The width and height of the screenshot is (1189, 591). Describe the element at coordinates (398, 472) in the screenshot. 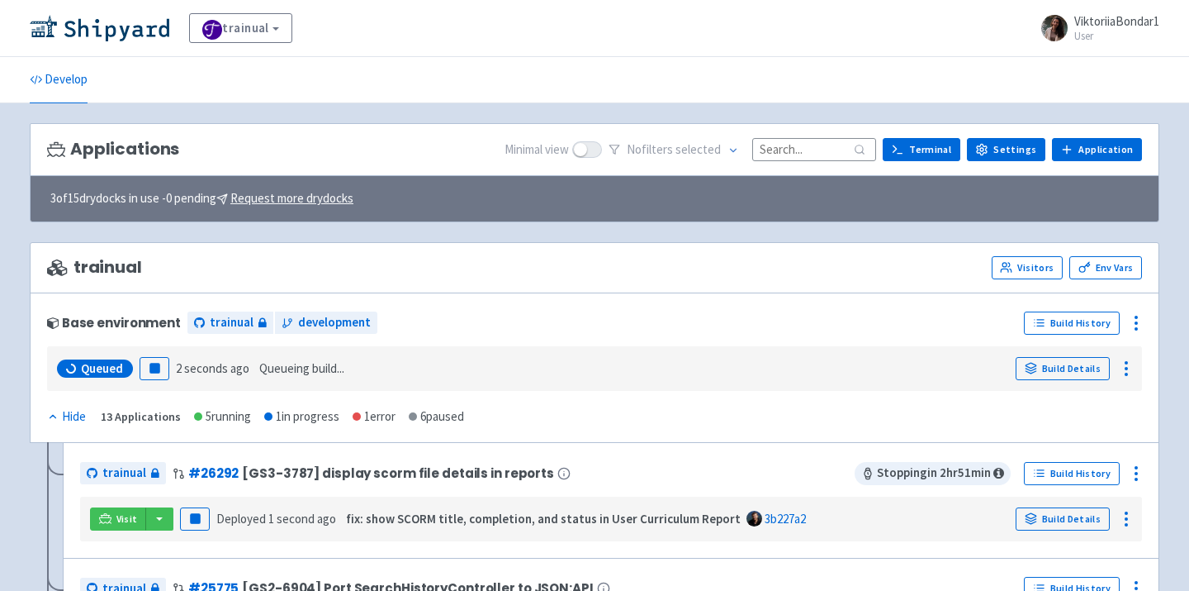

I see `span: [GS3-3787] display scorm file details in reports` at that location.